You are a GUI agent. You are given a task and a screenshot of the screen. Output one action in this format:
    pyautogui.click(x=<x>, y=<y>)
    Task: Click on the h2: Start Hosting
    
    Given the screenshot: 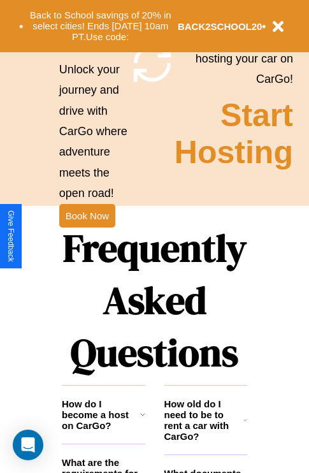 What is the action you would take?
    pyautogui.click(x=234, y=134)
    